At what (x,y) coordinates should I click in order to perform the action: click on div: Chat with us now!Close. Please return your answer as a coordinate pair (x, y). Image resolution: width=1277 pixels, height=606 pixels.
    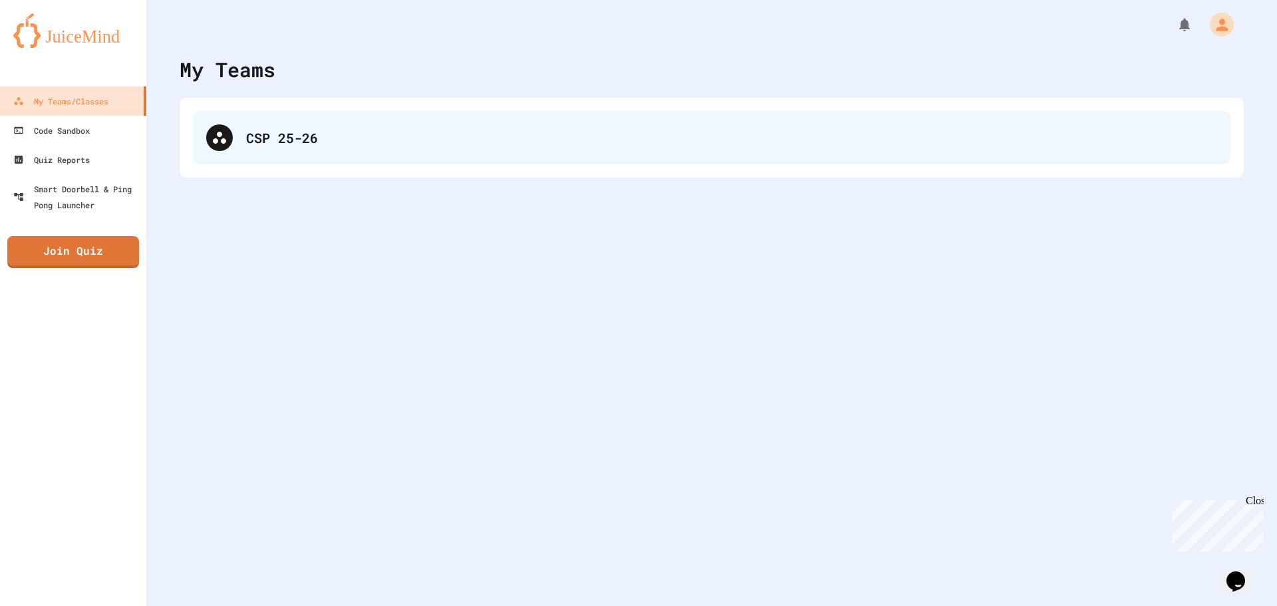
    Looking at the image, I should click on (49, 45).